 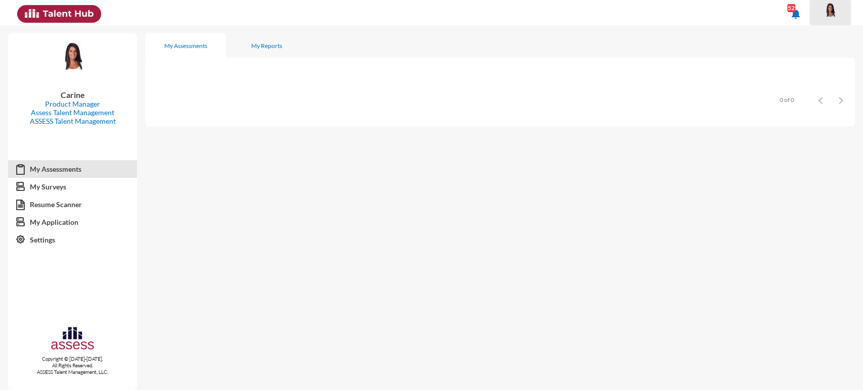 I want to click on div: My Assessments, so click(x=186, y=46).